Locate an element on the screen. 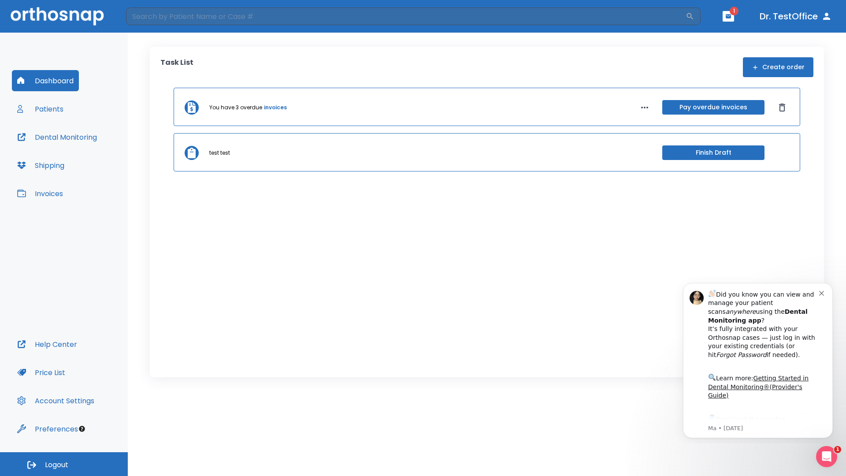 This screenshot has width=846, height=476. a: Shipping is located at coordinates (41, 165).